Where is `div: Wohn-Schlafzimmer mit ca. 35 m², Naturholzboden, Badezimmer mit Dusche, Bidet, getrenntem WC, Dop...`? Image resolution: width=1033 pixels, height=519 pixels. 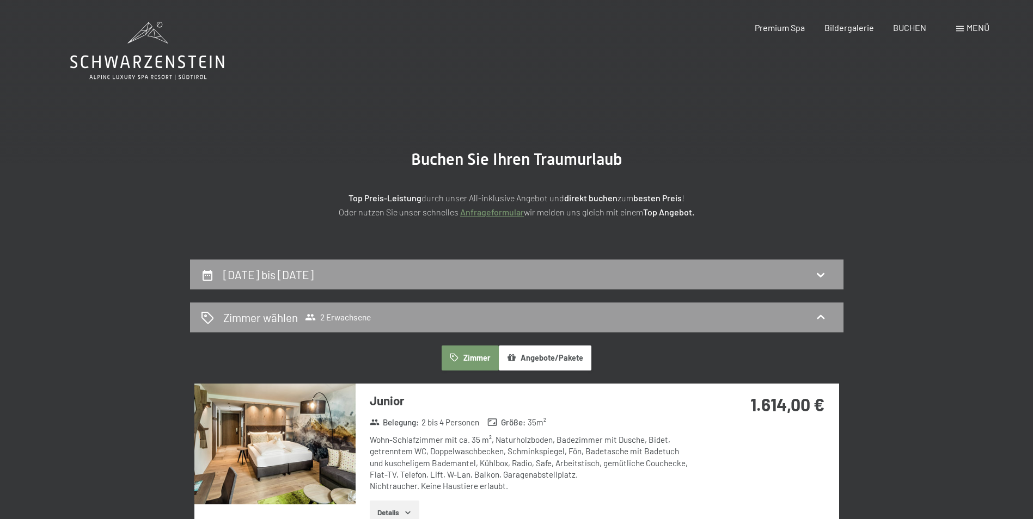 div: Wohn-Schlafzimmer mit ca. 35 m², Naturholzboden, Badezimmer mit Dusche, Bidet, getrenntem WC, Dop... is located at coordinates (531, 463).